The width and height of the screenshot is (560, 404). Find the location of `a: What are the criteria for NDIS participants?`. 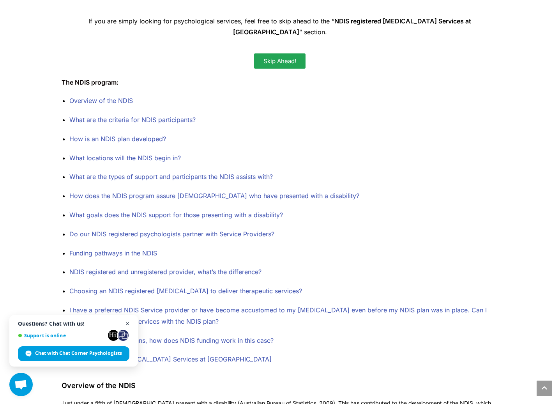

a: What are the criteria for NDIS participants? is located at coordinates (133, 120).